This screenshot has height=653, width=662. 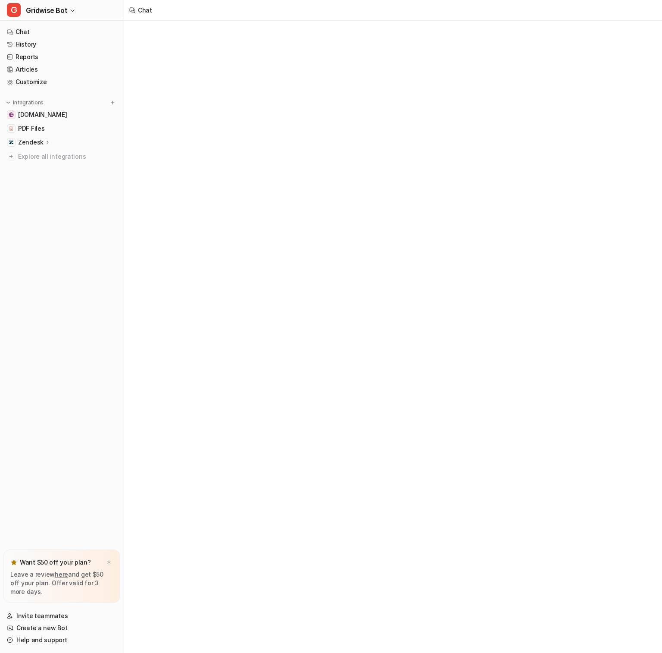 What do you see at coordinates (31, 142) in the screenshot?
I see `p: Zendesk` at bounding box center [31, 142].